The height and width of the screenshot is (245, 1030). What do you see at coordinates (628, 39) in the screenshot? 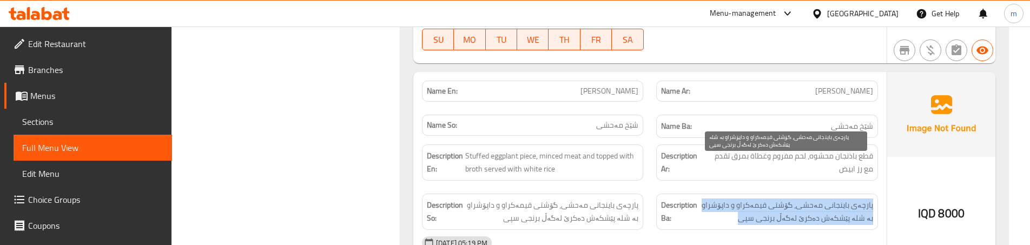
I see `span: SA` at bounding box center [628, 39].